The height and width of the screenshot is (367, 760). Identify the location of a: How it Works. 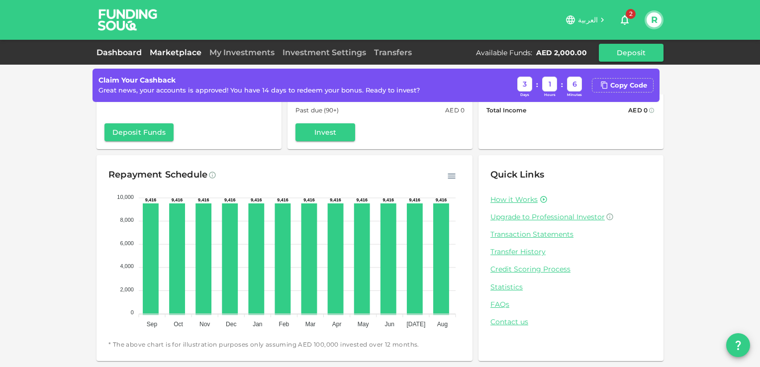
(514, 200).